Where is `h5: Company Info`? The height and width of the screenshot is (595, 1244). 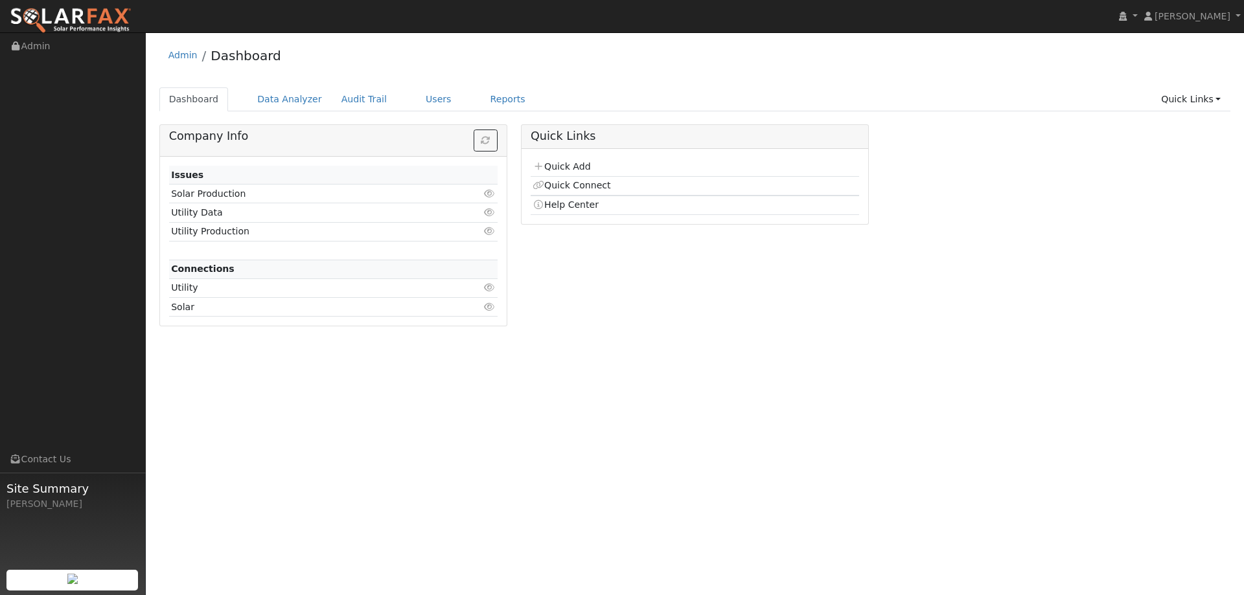
h5: Company Info is located at coordinates (333, 136).